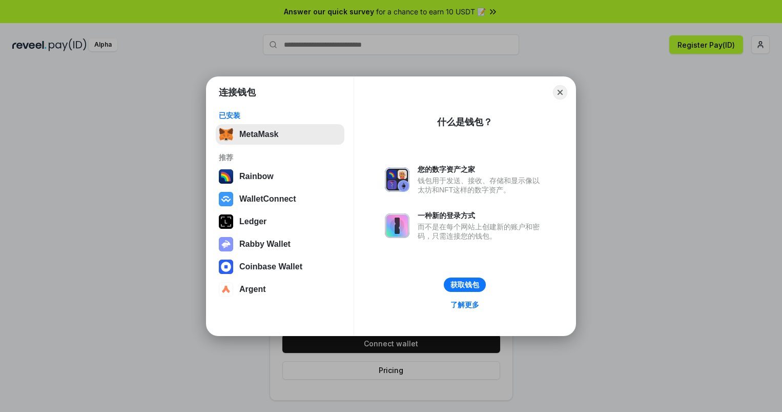 This screenshot has height=412, width=782. Describe the element at coordinates (481, 215) in the screenshot. I see `div: 一种新的登录方式` at that location.